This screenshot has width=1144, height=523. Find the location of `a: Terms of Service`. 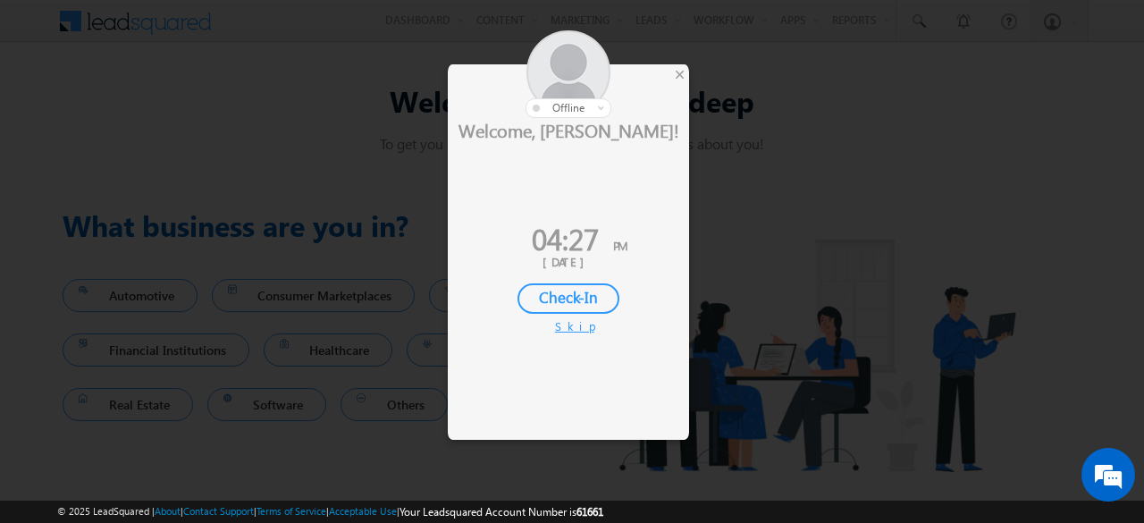

a: Terms of Service is located at coordinates (291, 510).